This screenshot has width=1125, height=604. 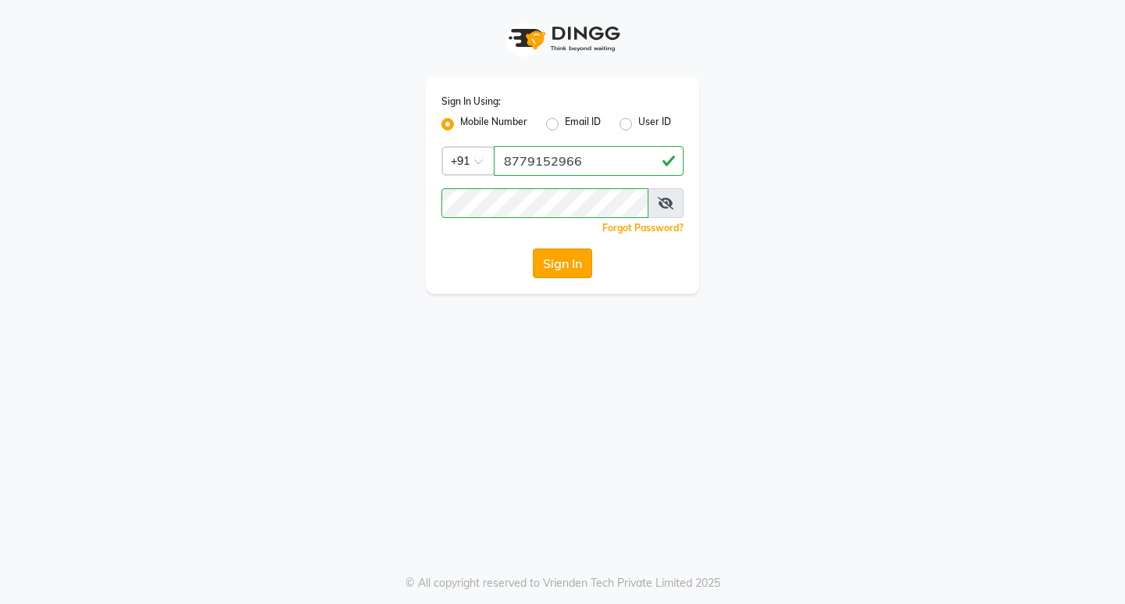 What do you see at coordinates (494, 124) in the screenshot?
I see `label: Mobile Number` at bounding box center [494, 124].